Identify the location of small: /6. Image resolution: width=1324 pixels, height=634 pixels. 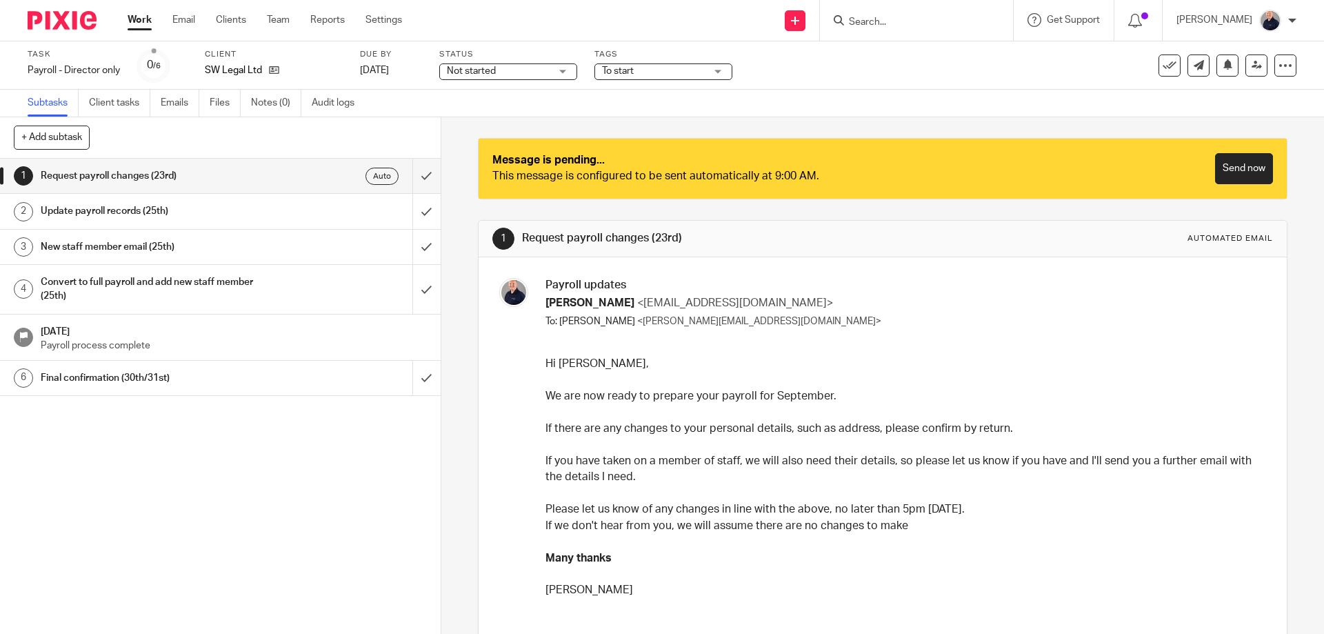
(157, 66).